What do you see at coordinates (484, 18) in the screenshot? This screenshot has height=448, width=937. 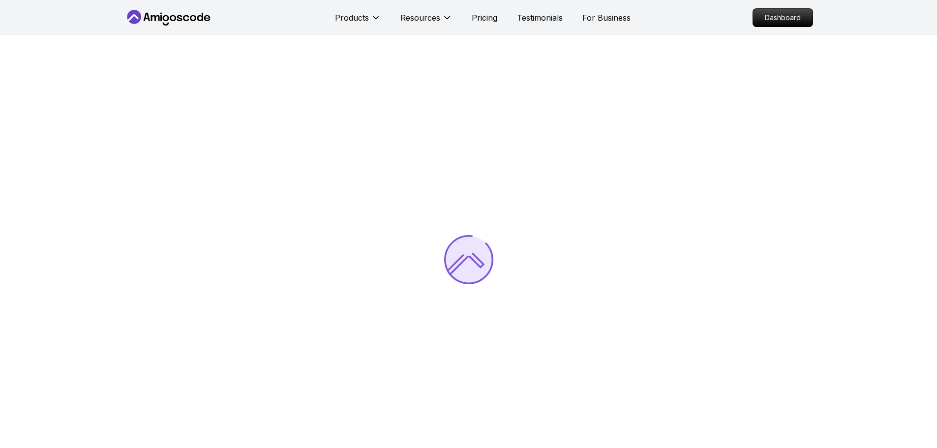 I see `a: Pricing` at bounding box center [484, 18].